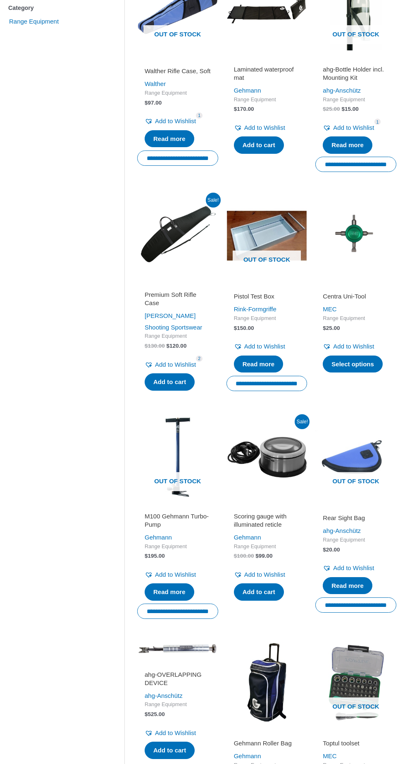 The height and width of the screenshot is (764, 405). I want to click on h2: Laminated waterproof mat, so click(267, 73).